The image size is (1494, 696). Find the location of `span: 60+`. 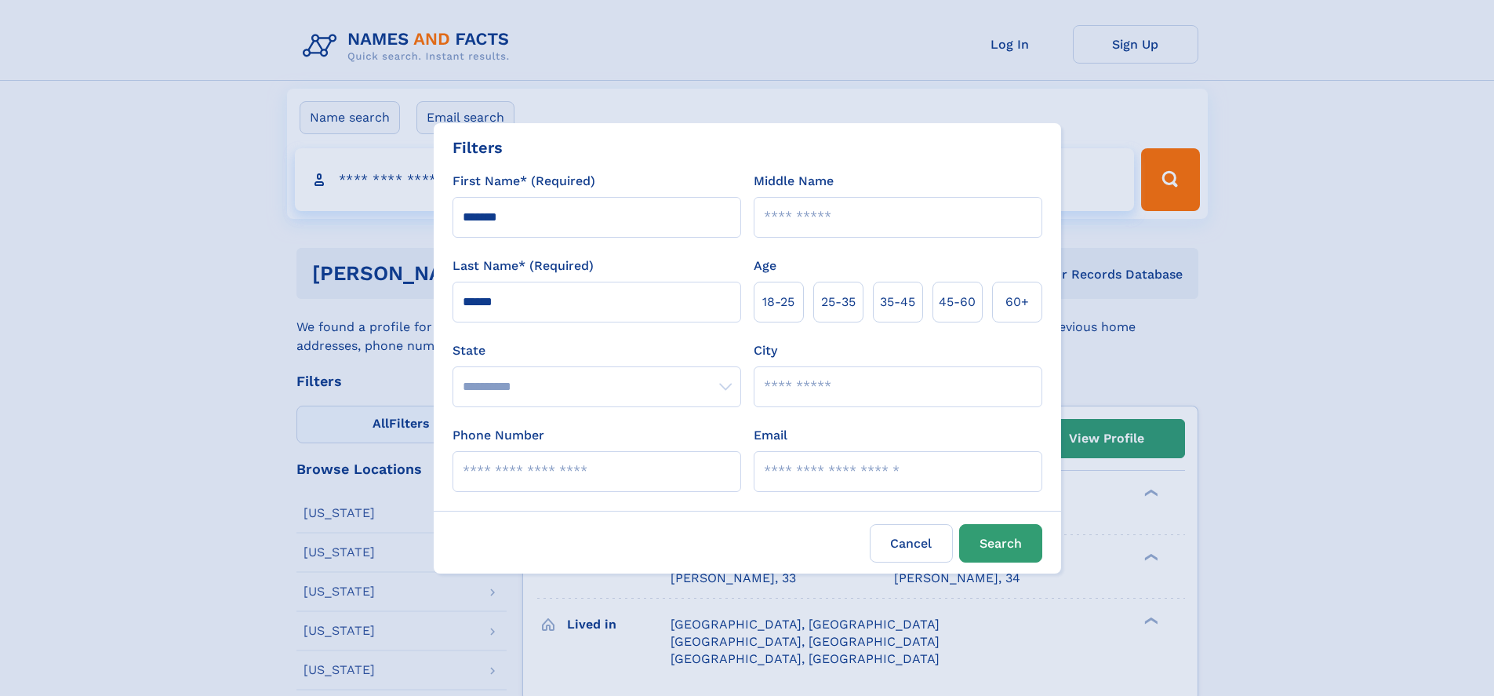

span: 60+ is located at coordinates (1017, 302).